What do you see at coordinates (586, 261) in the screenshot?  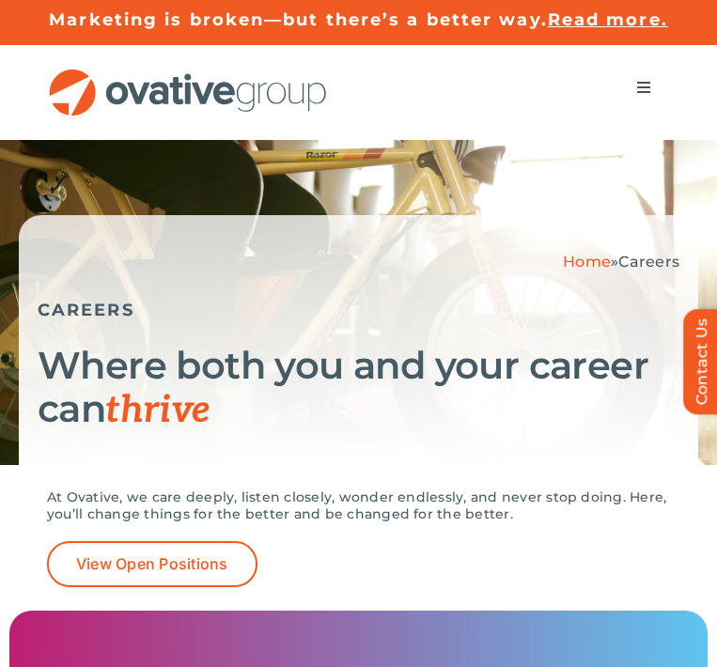 I see `a: Home` at bounding box center [586, 261].